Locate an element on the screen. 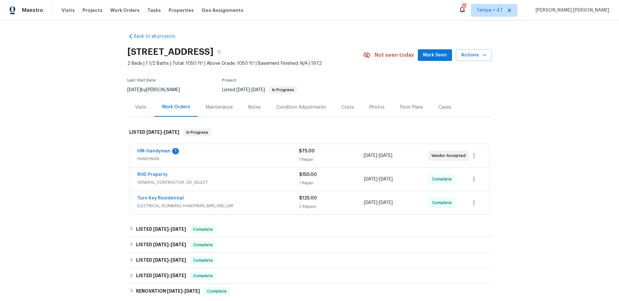 Image resolution: width=619 pixels, height=301 pixels. span: Geo Assignments is located at coordinates (222, 10).